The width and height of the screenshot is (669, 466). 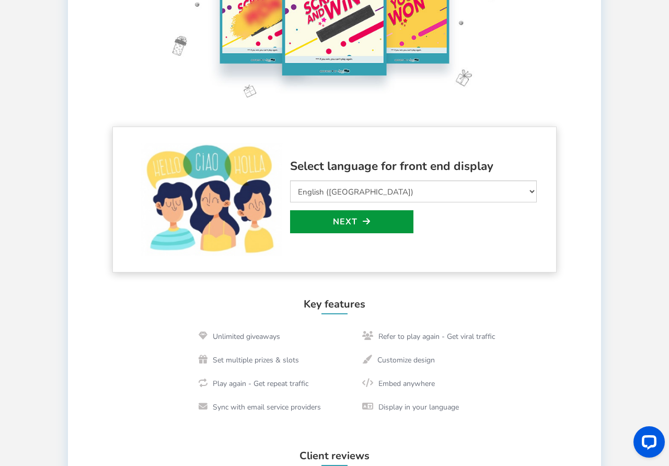 I want to click on li: Set multiple prizes & slots, so click(x=249, y=360).